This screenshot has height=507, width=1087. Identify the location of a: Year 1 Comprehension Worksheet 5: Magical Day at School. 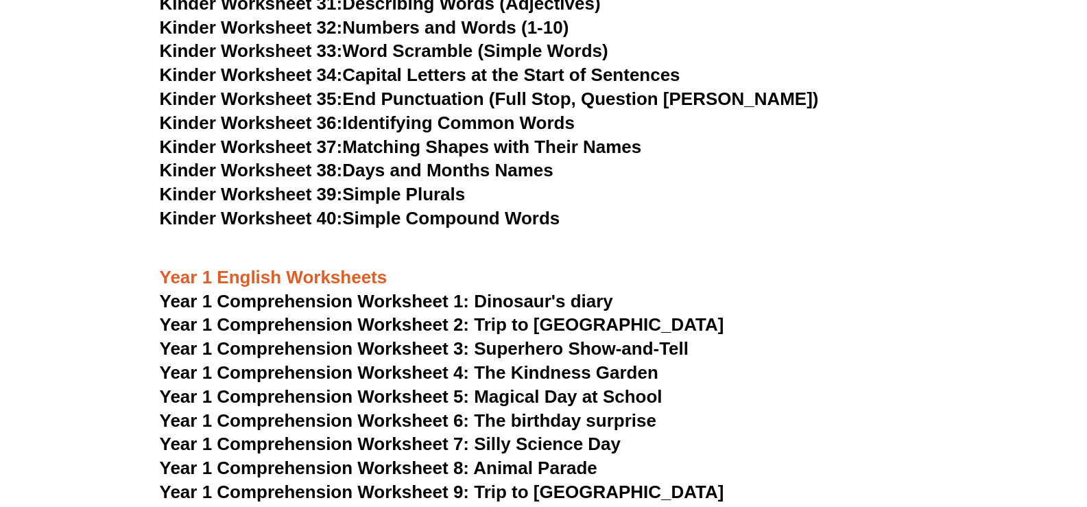
(411, 396).